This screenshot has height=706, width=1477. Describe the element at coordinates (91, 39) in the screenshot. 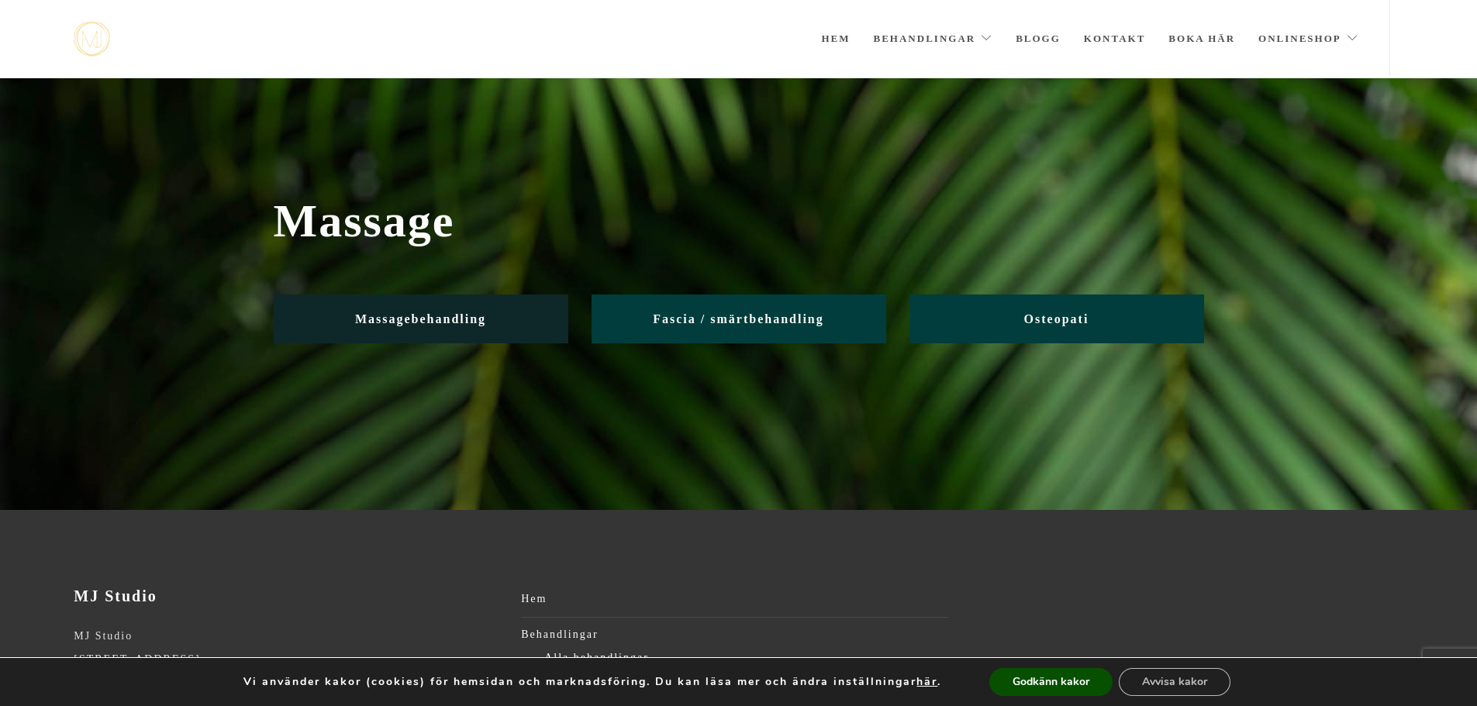

I see `a: mjstudio mjstudio mjstudio` at that location.